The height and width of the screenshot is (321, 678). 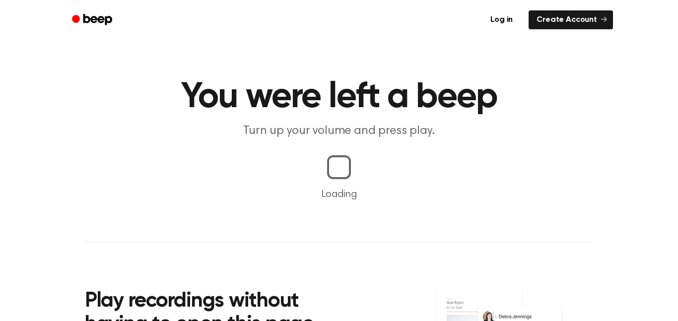 I want to click on a: Log in, so click(x=501, y=20).